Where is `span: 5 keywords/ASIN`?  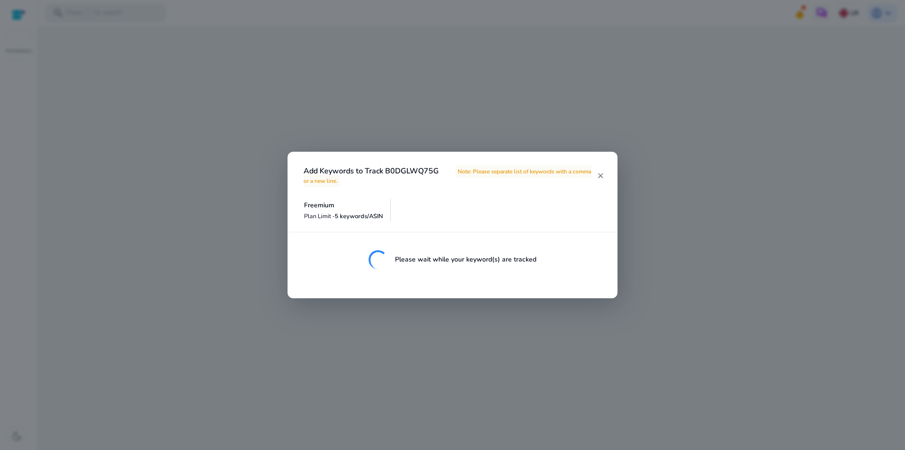
span: 5 keywords/ASIN is located at coordinates (359, 216).